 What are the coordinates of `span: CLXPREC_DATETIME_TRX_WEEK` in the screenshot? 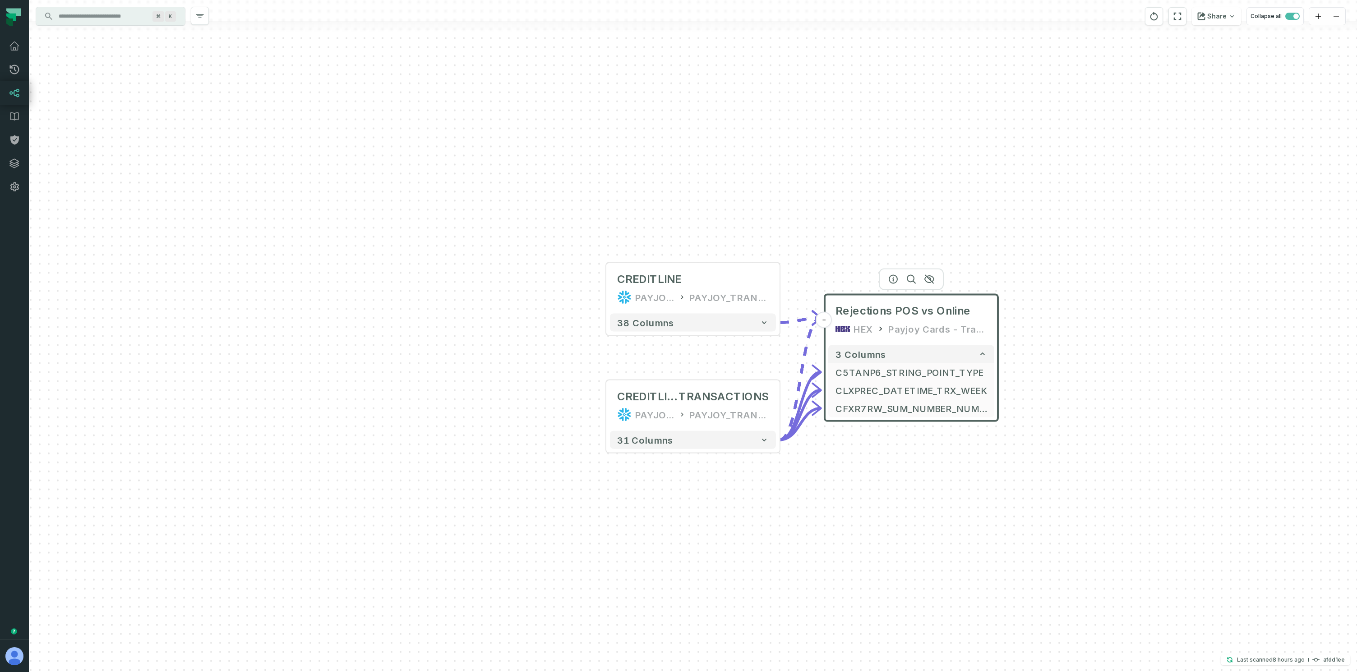 It's located at (911, 390).